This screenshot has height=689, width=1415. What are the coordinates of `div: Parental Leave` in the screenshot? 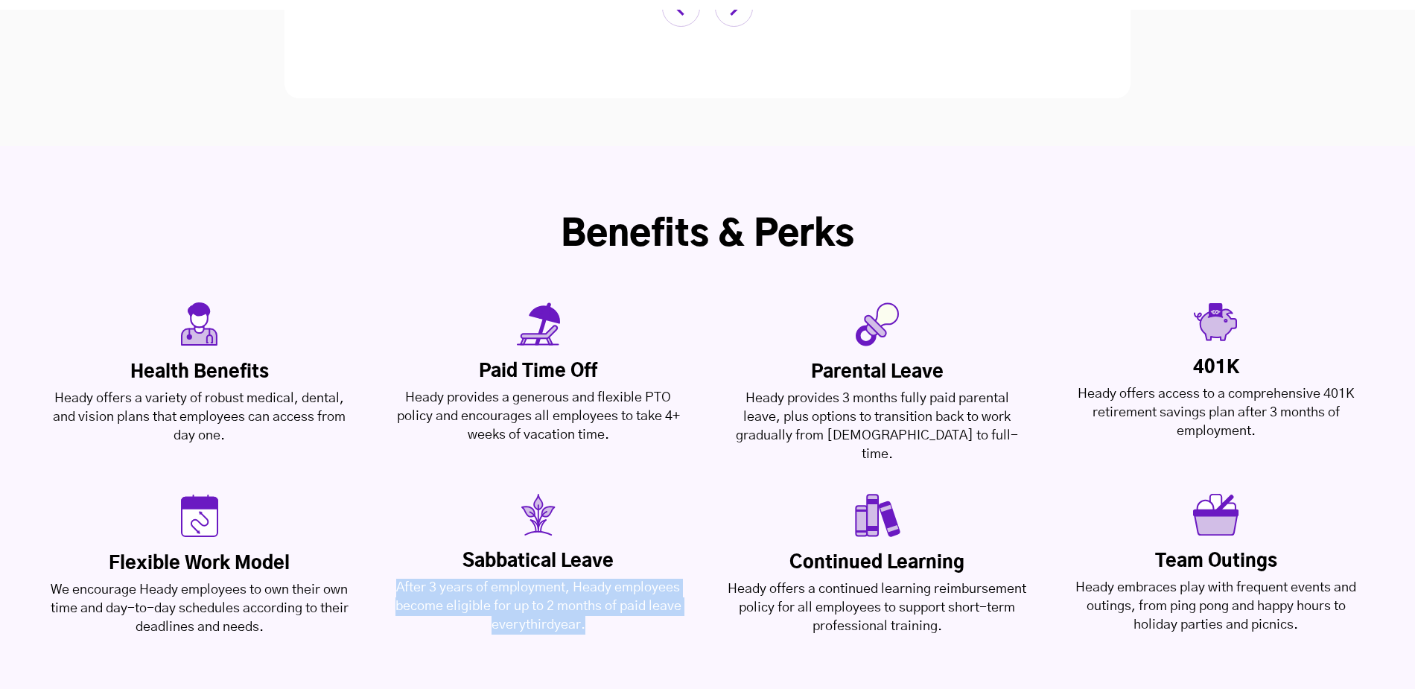 It's located at (876, 372).